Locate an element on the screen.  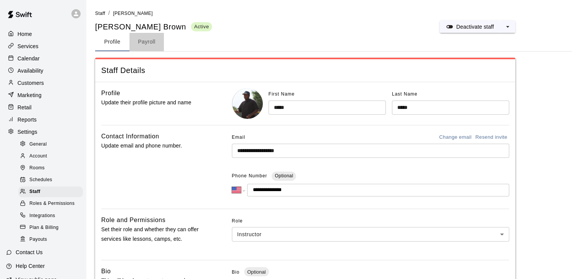
a: Marketing is located at coordinates (43, 95).